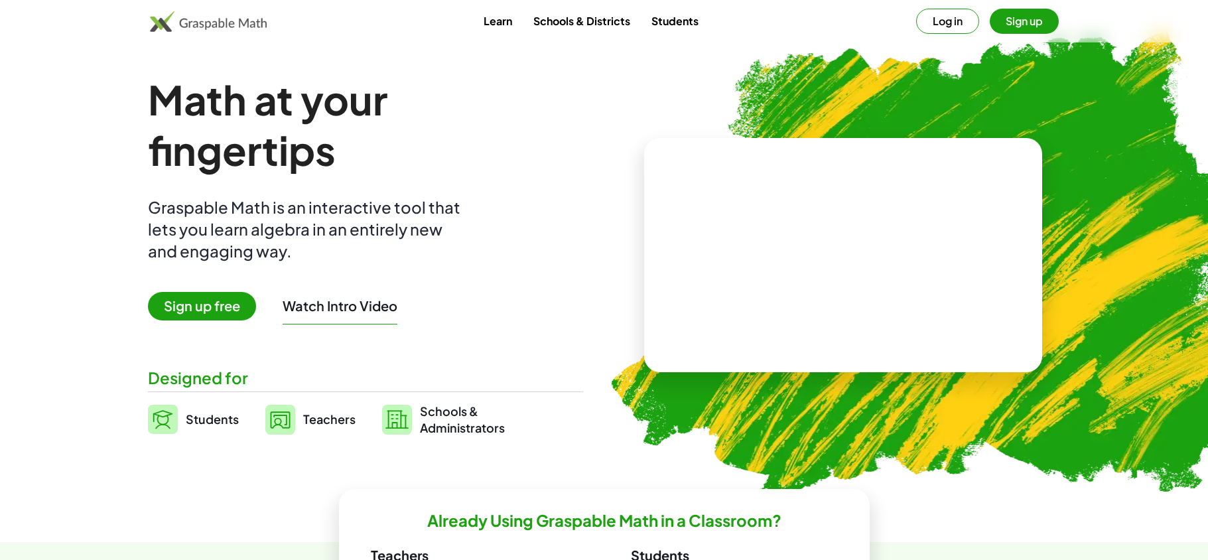 This screenshot has height=560, width=1208. Describe the element at coordinates (329, 419) in the screenshot. I see `span: Teachers` at that location.